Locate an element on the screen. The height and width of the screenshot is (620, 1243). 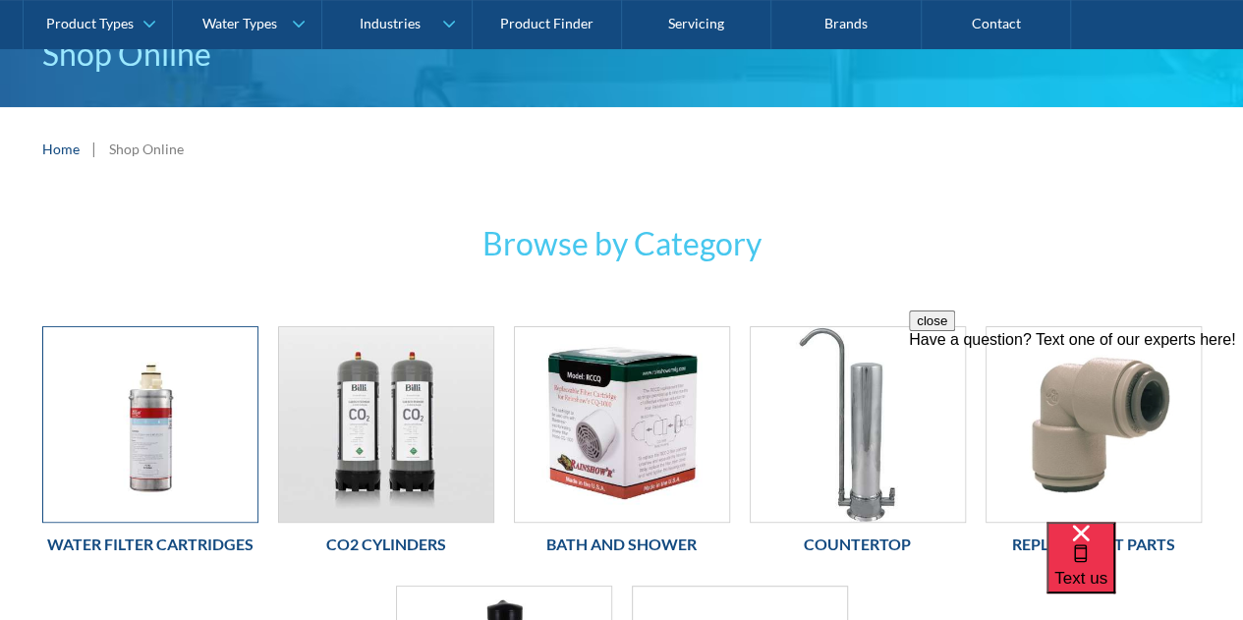
a: Home is located at coordinates (61, 148).